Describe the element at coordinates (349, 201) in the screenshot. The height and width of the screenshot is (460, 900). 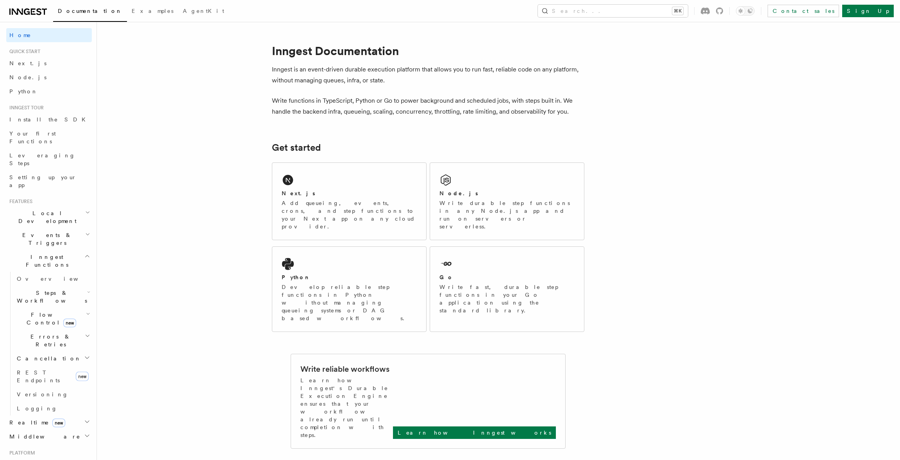
I see `a: Next.jsAdd queueing, events, crons, and step functions to your Next app on any cloud provider.` at that location.